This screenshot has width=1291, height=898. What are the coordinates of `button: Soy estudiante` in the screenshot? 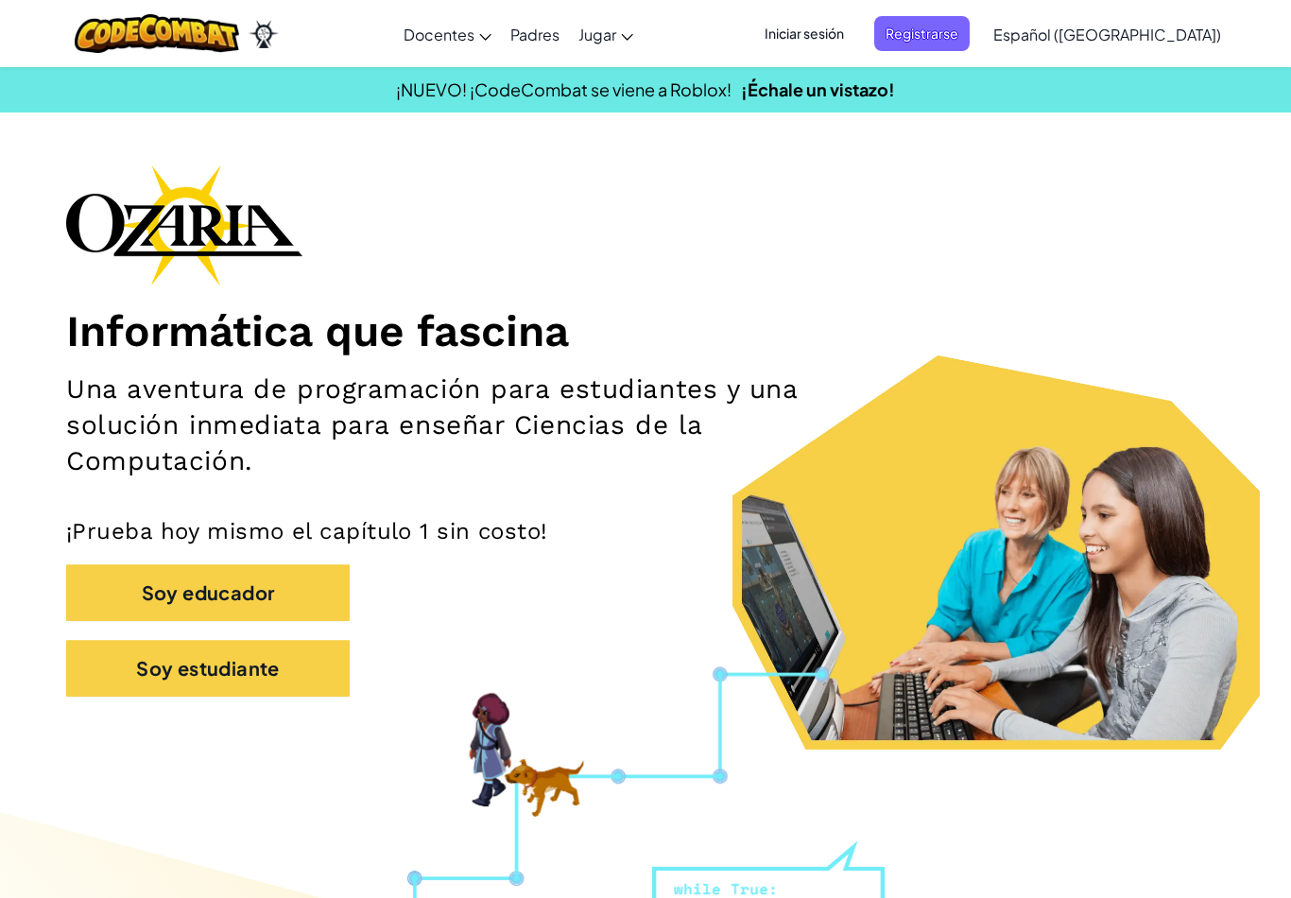 It's located at (208, 668).